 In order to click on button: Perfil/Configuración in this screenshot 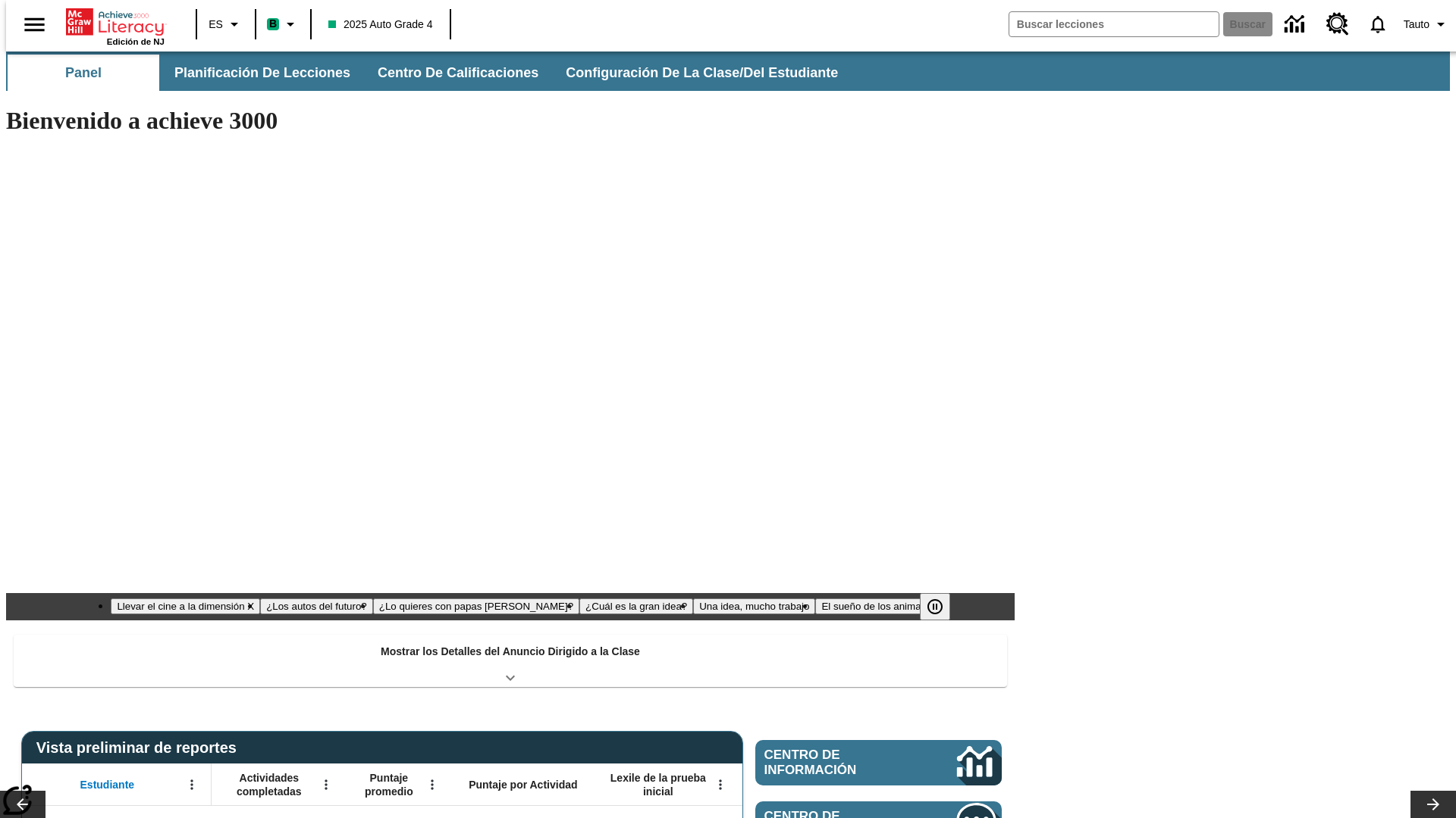, I will do `click(1427, 24)`.